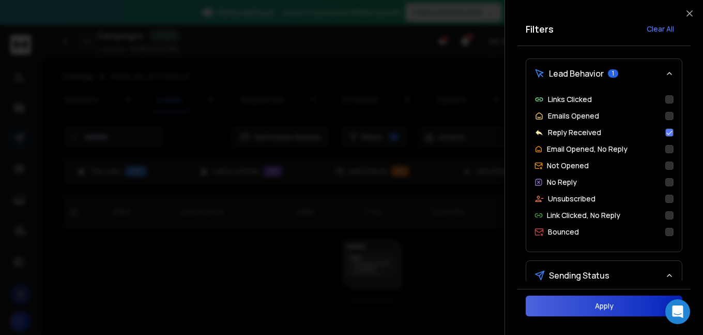  Describe the element at coordinates (584, 215) in the screenshot. I see `p: Link Clicked, No Reply` at that location.